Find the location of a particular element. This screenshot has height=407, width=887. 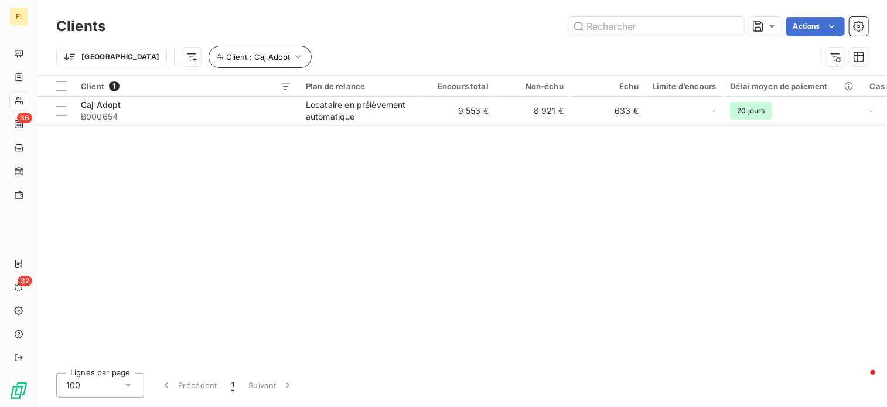

input: Rechercher is located at coordinates (656, 26).